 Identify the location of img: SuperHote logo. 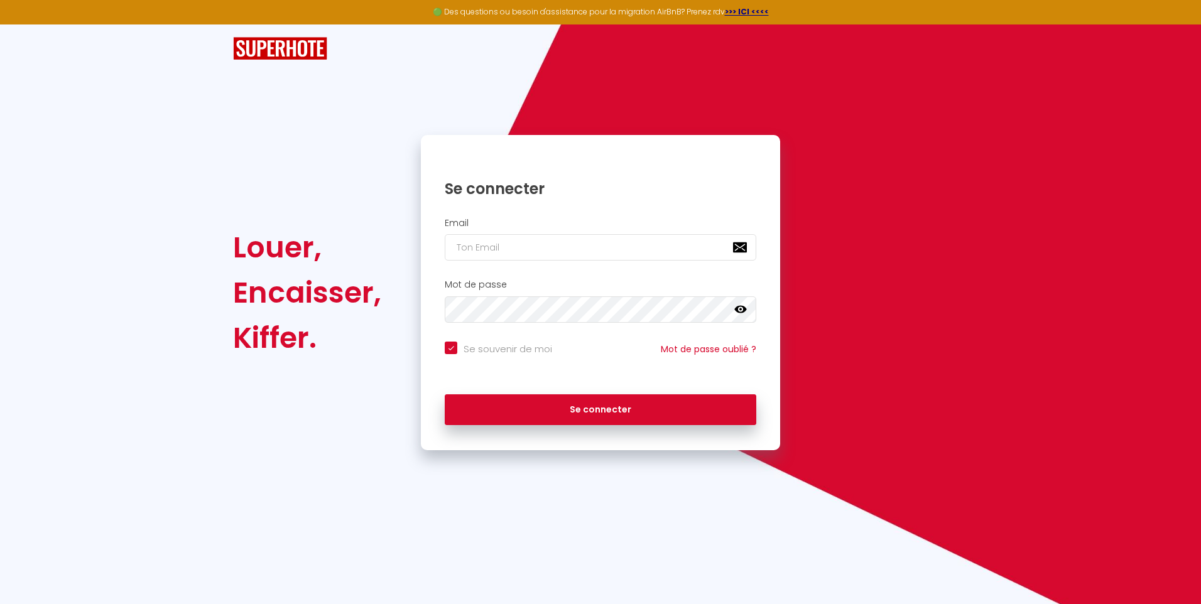
(280, 48).